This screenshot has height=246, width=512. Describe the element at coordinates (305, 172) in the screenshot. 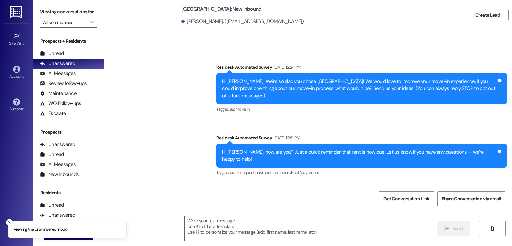

I see `span: Rent/payments` at that location.